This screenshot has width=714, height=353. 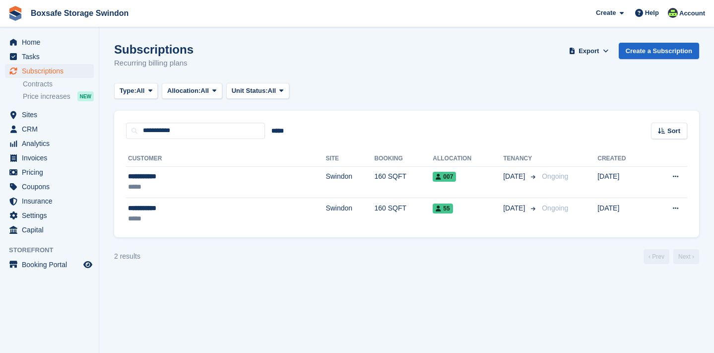 I want to click on p: Recurring billing plans, so click(x=154, y=63).